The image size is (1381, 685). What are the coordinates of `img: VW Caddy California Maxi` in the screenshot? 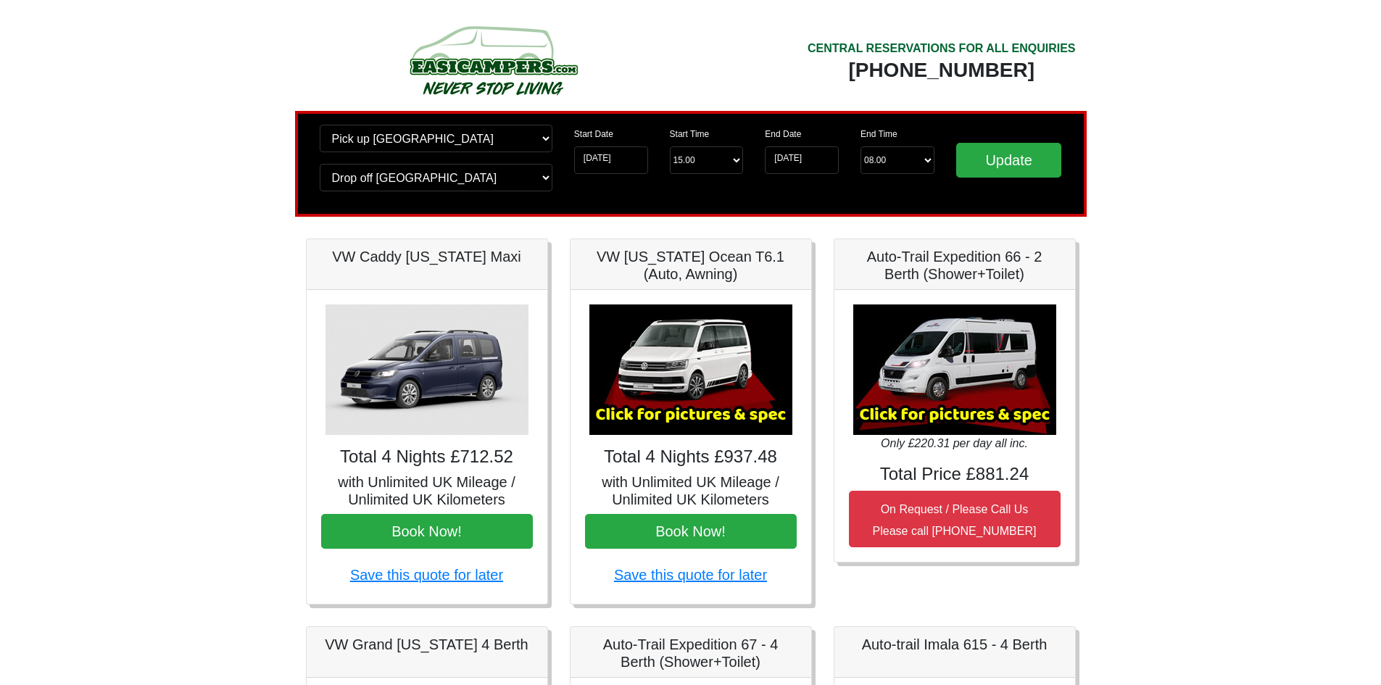 It's located at (427, 370).